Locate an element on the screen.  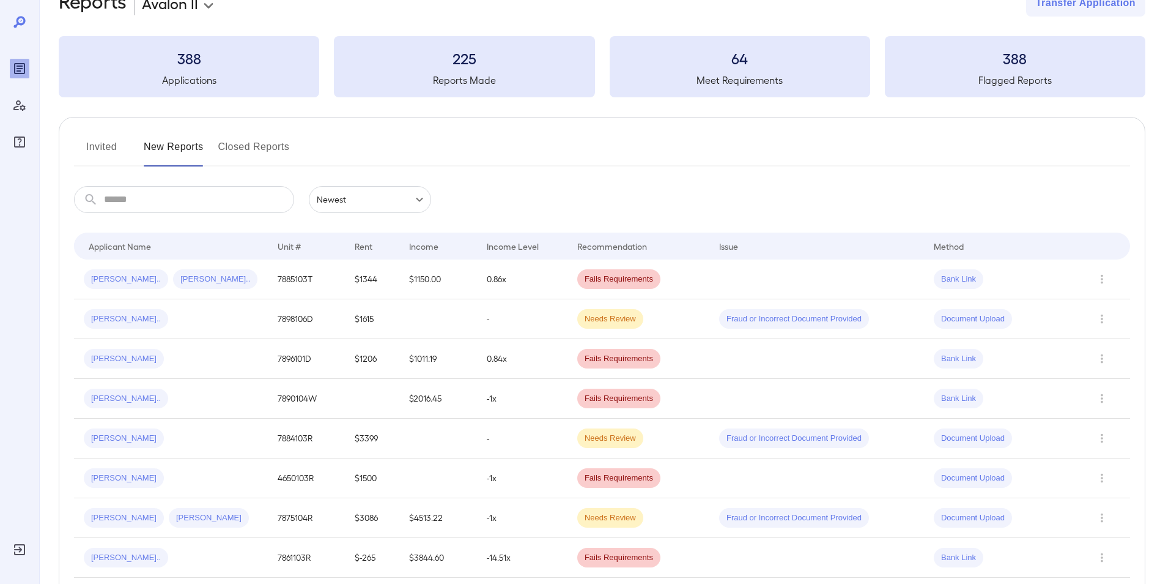
div: Reports is located at coordinates (20, 69).